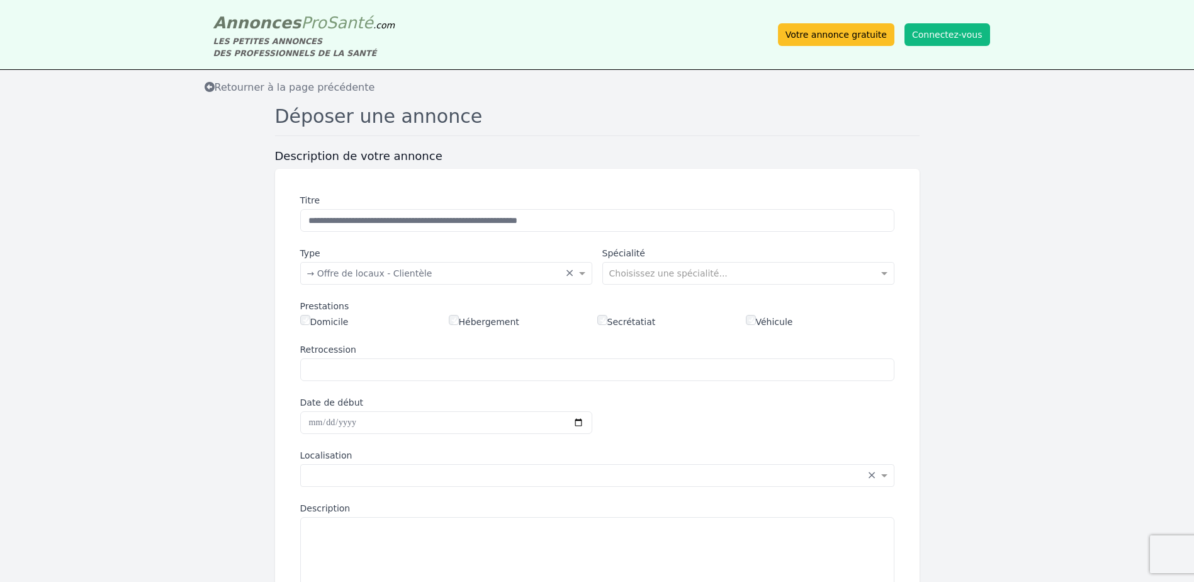  Describe the element at coordinates (597, 200) in the screenshot. I see `label: Titre` at that location.